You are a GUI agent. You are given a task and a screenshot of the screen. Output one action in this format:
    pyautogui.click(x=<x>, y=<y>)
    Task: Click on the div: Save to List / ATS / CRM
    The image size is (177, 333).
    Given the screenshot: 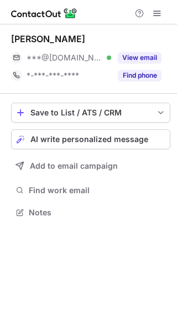 What is the action you would take?
    pyautogui.click(x=91, y=113)
    